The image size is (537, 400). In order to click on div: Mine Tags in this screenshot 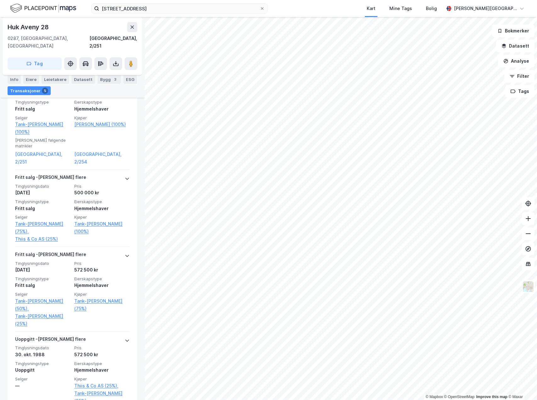, I will do `click(401, 9)`.